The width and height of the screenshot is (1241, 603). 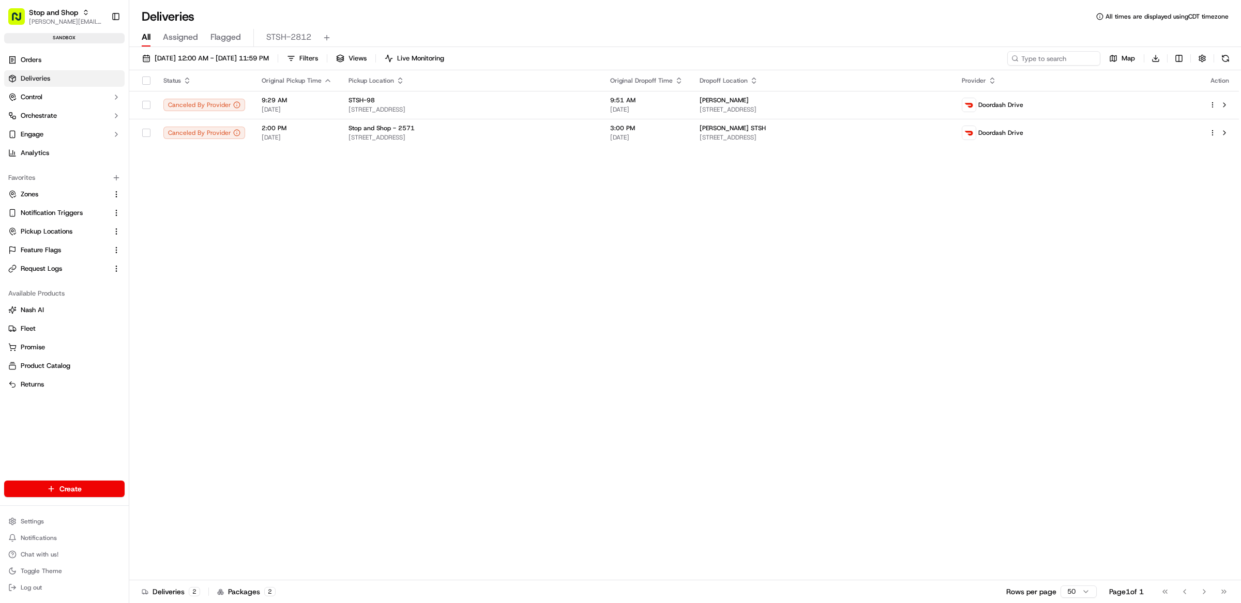 What do you see at coordinates (64, 366) in the screenshot?
I see `button: Product Catalog` at bounding box center [64, 366].